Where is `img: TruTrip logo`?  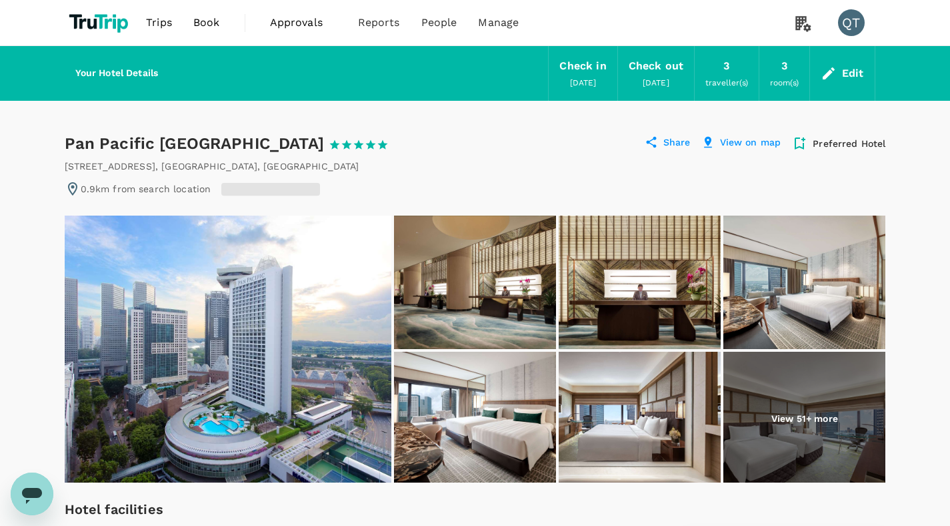 img: TruTrip logo is located at coordinates (100, 23).